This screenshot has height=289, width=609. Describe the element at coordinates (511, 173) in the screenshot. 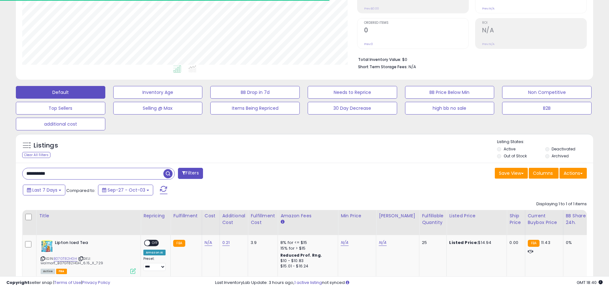

I see `button: Save View` at that location.